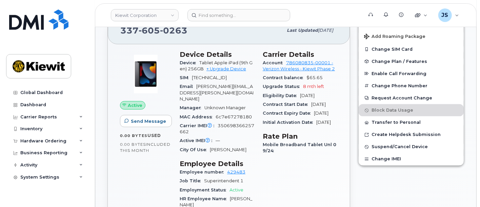 This screenshot has width=480, height=207. Describe the element at coordinates (314, 78) in the screenshot. I see `span: $65.65` at that location.